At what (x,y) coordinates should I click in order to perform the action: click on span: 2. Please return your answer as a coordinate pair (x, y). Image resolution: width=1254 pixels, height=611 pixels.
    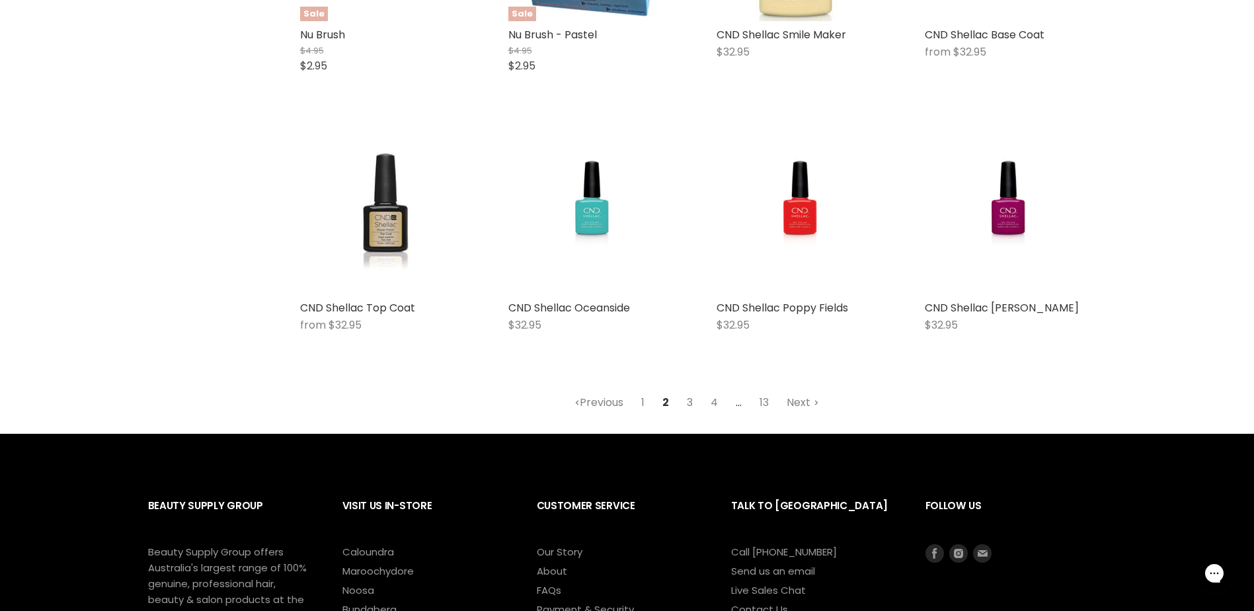
    Looking at the image, I should click on (666, 403).